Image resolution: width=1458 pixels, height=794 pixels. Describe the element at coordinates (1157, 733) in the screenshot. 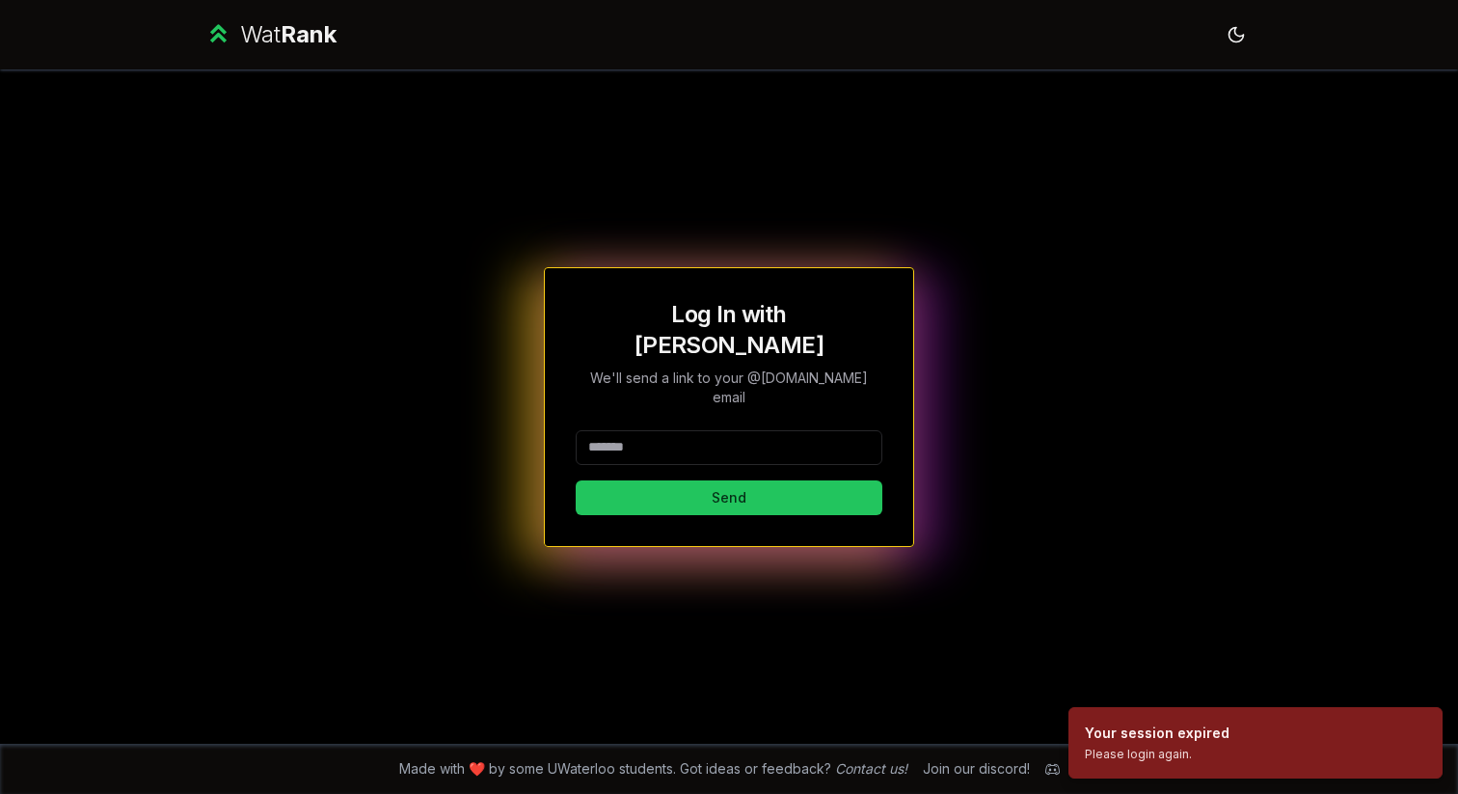

I see `div: Your session expired` at that location.